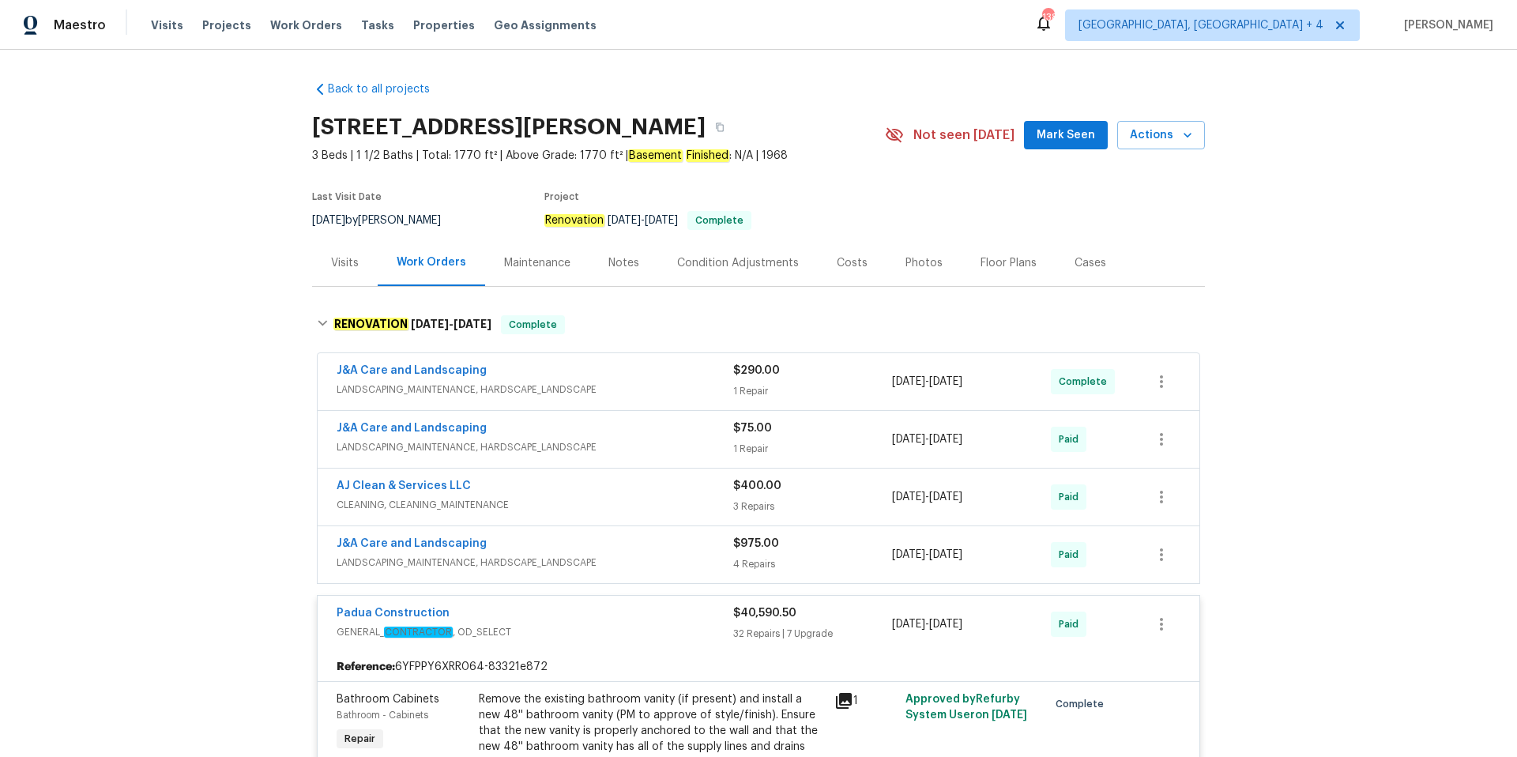 The height and width of the screenshot is (757, 1517). Describe the element at coordinates (562, 197) in the screenshot. I see `span: Project` at that location.